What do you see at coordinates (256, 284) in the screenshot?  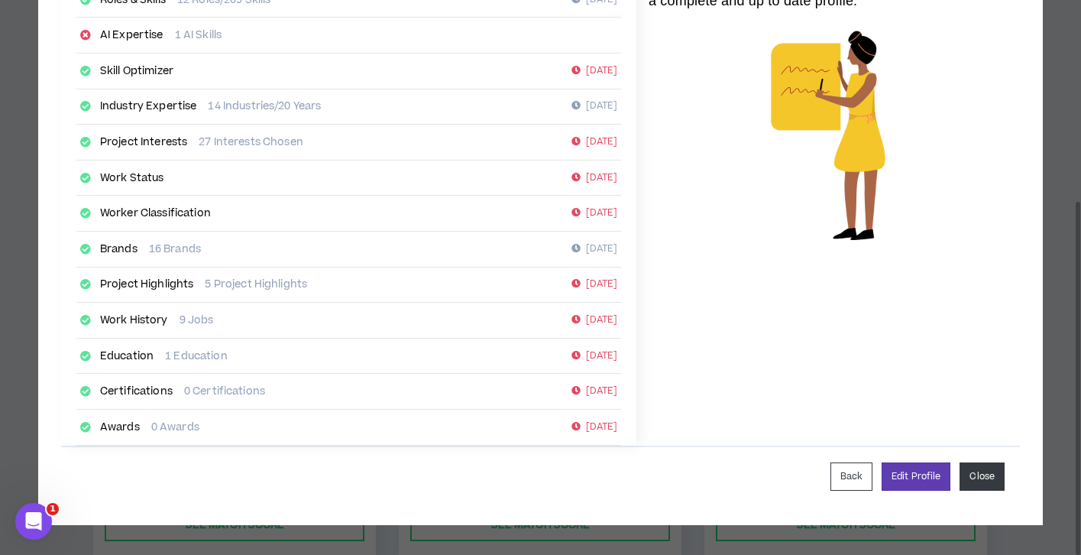 I see `p: 5 Project Highlights` at bounding box center [256, 284].